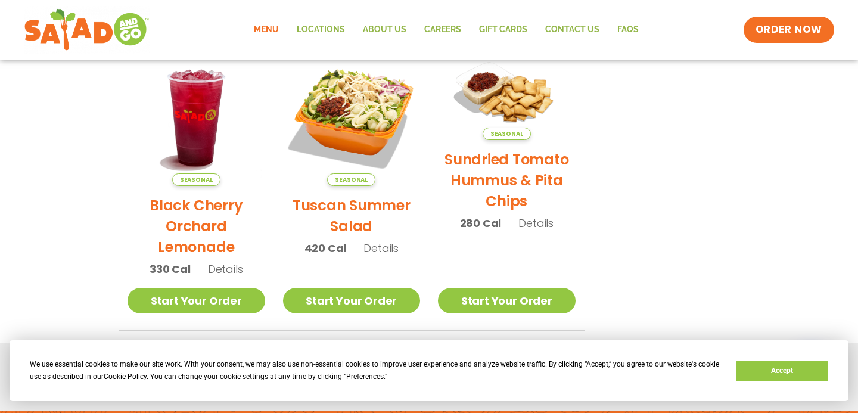 The height and width of the screenshot is (413, 858). I want to click on a: Careers, so click(443, 30).